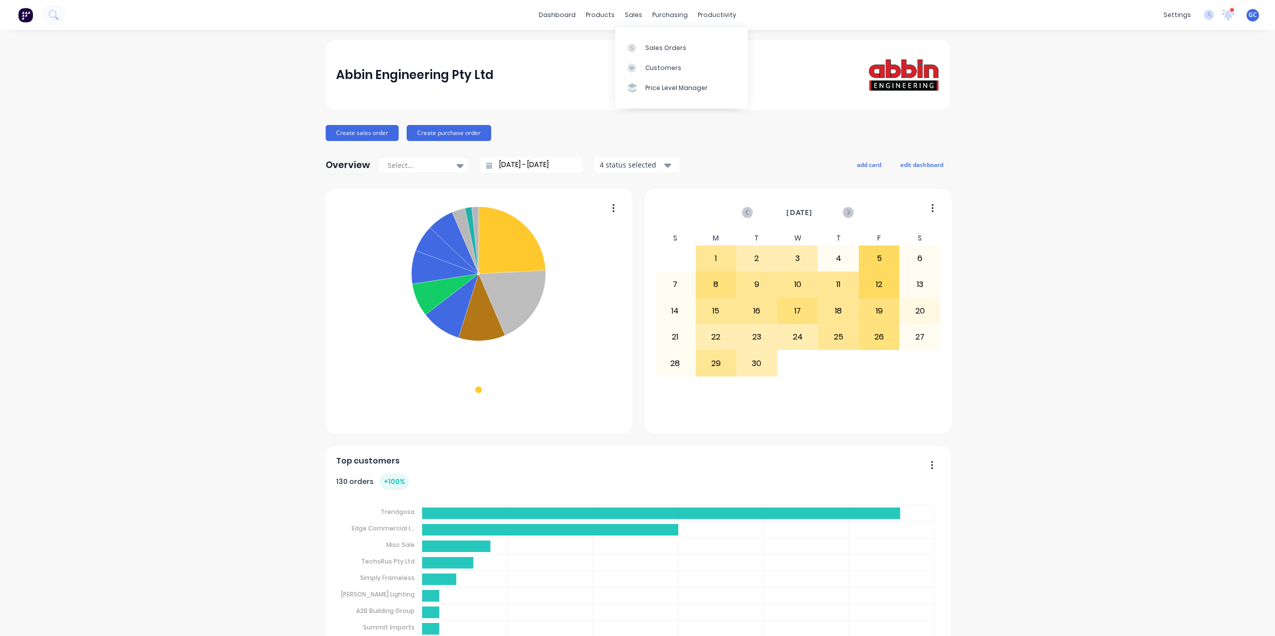 The image size is (1275, 636). I want to click on div: 27, so click(920, 337).